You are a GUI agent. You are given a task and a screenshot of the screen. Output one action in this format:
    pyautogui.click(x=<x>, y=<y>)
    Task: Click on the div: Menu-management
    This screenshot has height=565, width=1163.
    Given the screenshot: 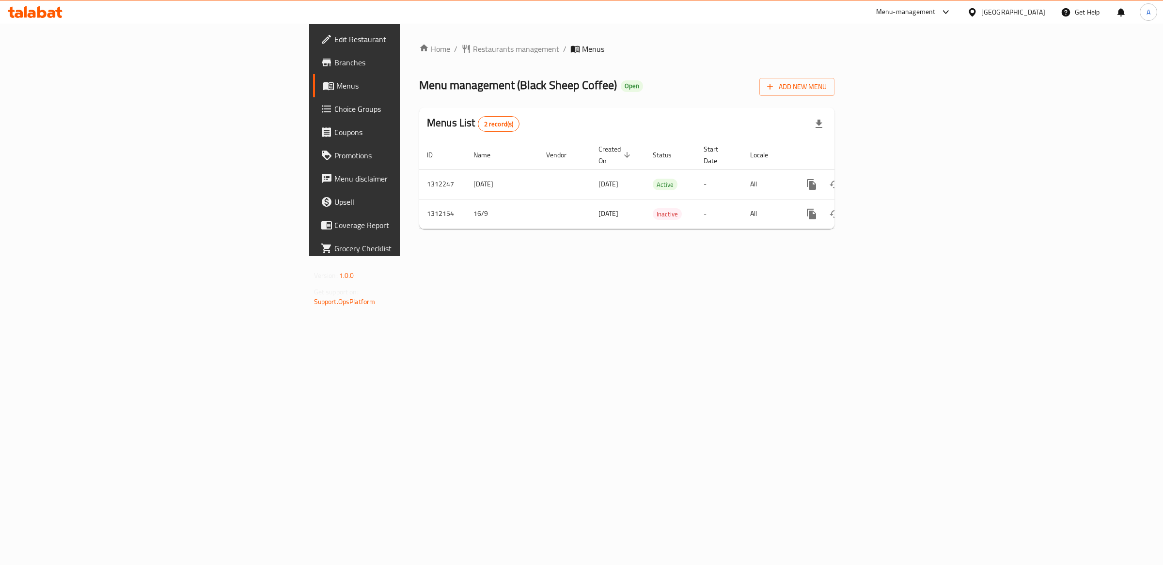 What is the action you would take?
    pyautogui.click(x=906, y=12)
    